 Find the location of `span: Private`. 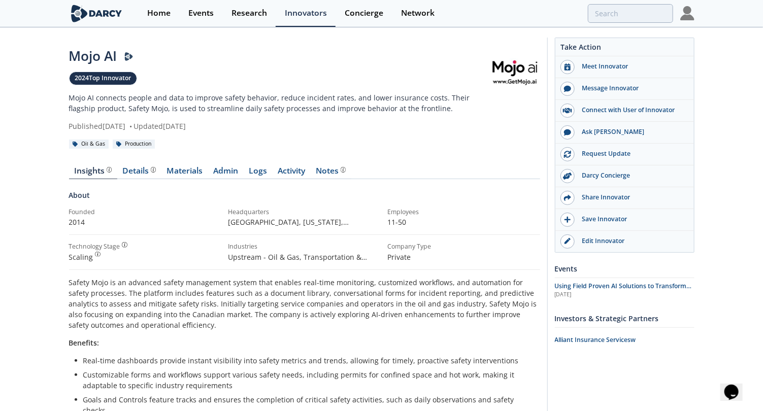

span: Private is located at coordinates (400, 257).